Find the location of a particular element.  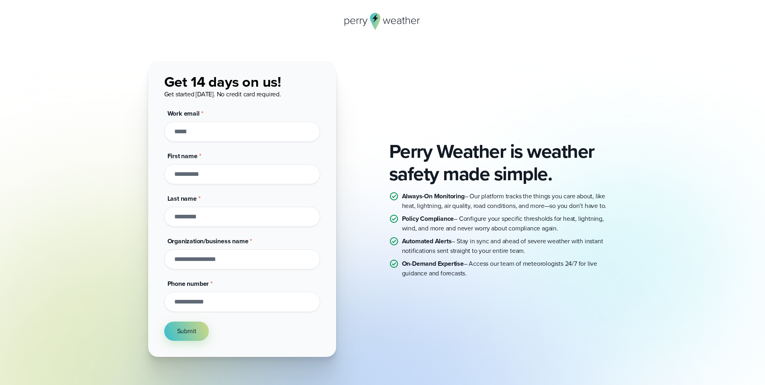

p: – Stay in sync and ahead of severe weather with instant notifications sent straight to your entir... is located at coordinates (509, 246).